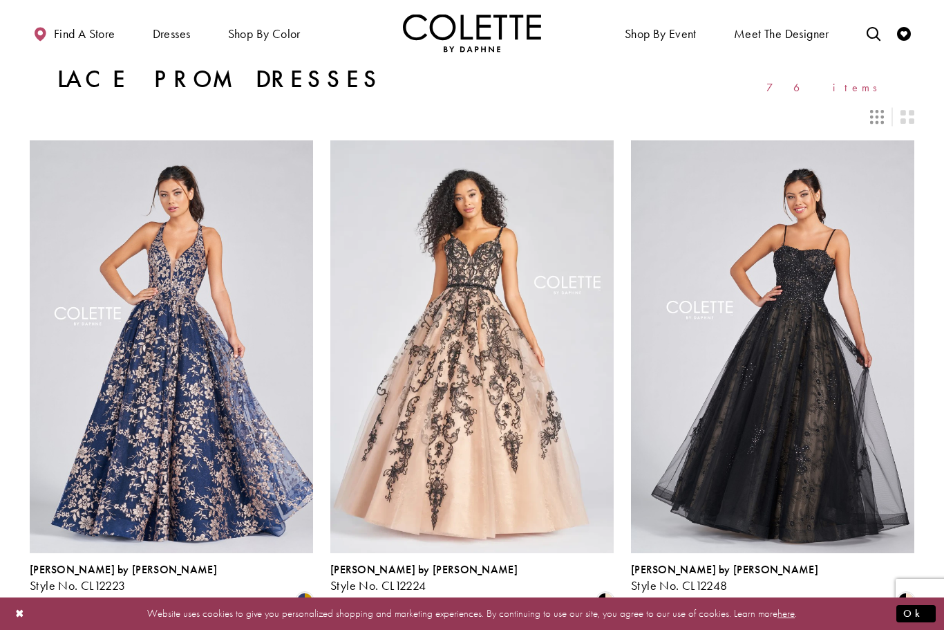  Describe the element at coordinates (74, 32) in the screenshot. I see `a: Find a store` at that location.